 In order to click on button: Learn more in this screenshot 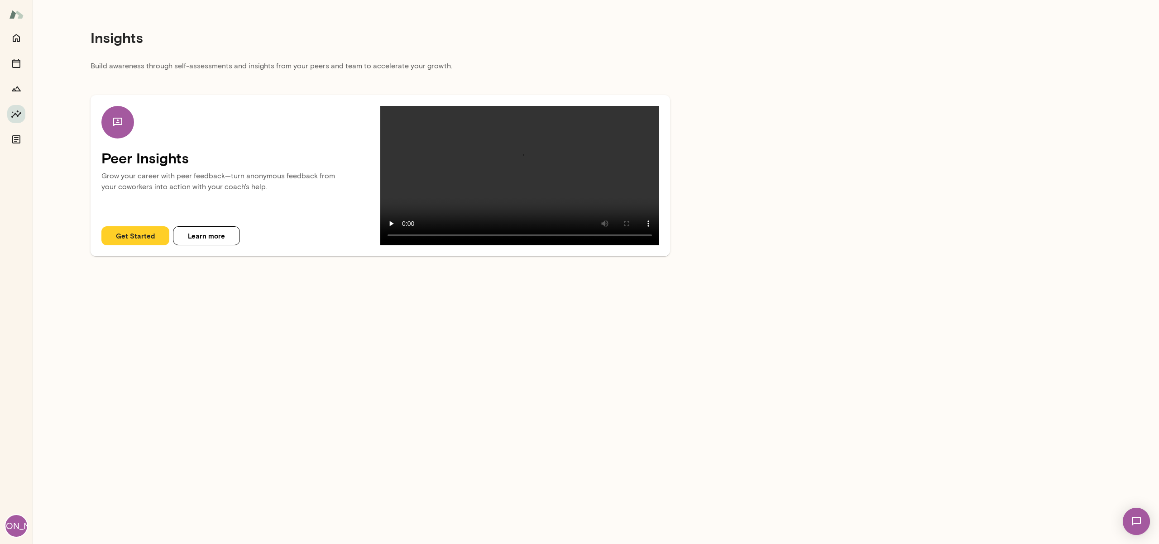, I will do `click(206, 236)`.